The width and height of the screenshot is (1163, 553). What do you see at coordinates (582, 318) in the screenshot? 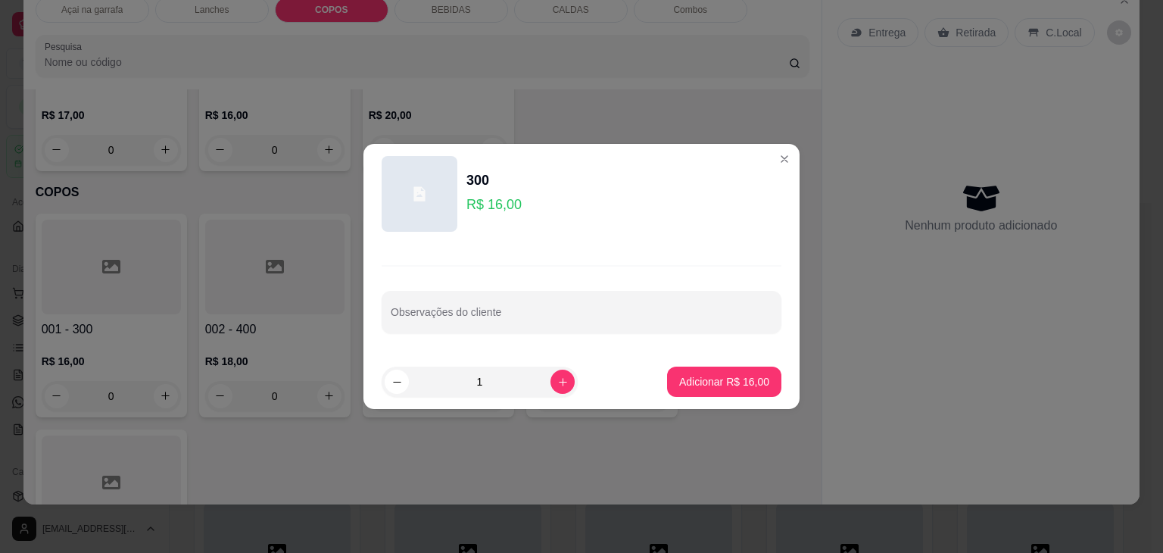
I see `input: Observações do cliente` at bounding box center [582, 318].